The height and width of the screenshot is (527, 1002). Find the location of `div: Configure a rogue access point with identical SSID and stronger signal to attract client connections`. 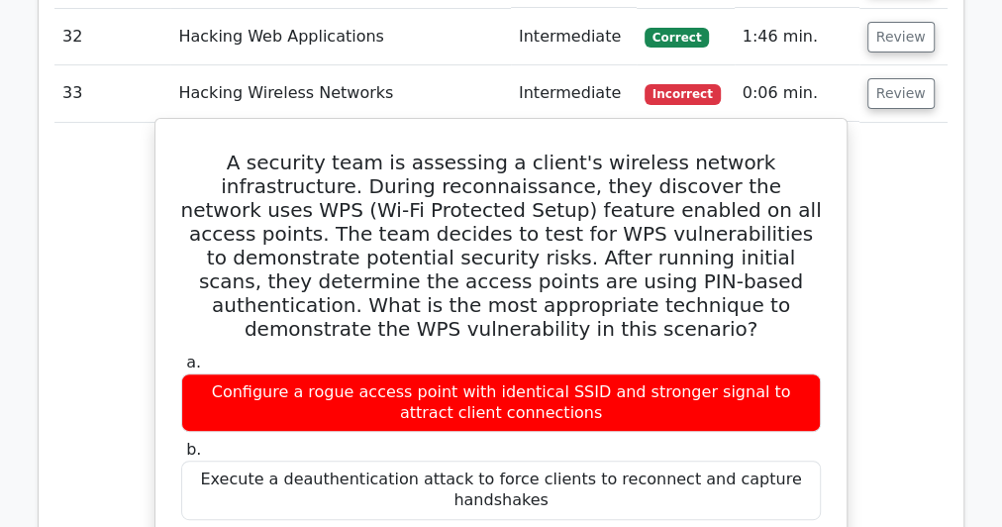

div: Configure a rogue access point with identical SSID and stronger signal to attract client connections is located at coordinates (501, 403).